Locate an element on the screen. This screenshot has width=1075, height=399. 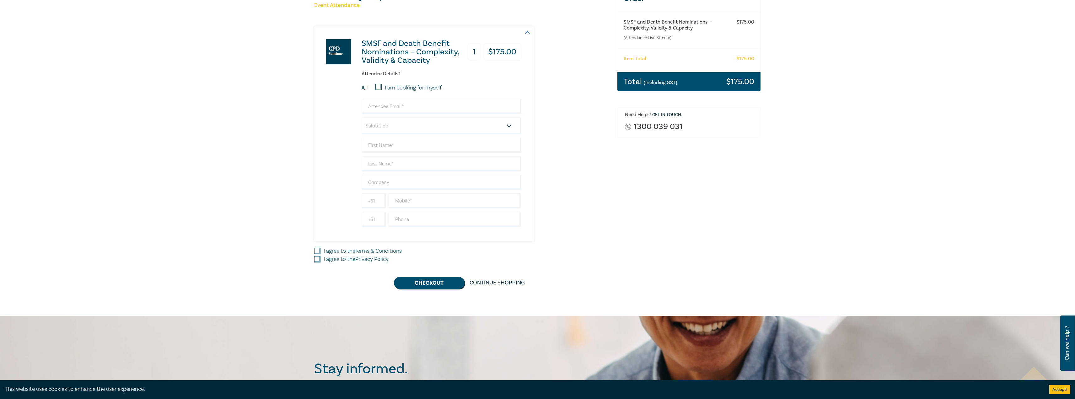
h6: Attendee Details 1 is located at coordinates (441, 74).